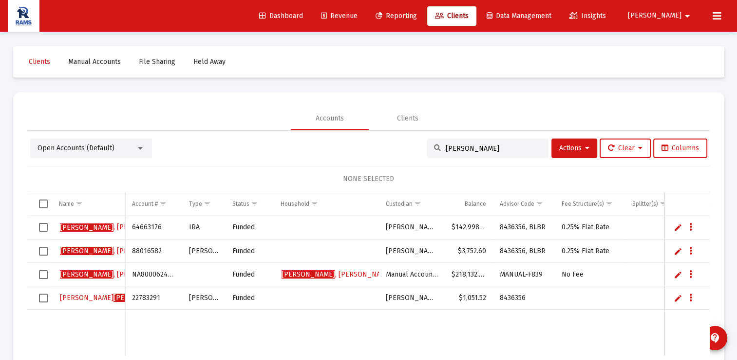  Describe the element at coordinates (469, 228) in the screenshot. I see `td: $142,998.89` at that location.